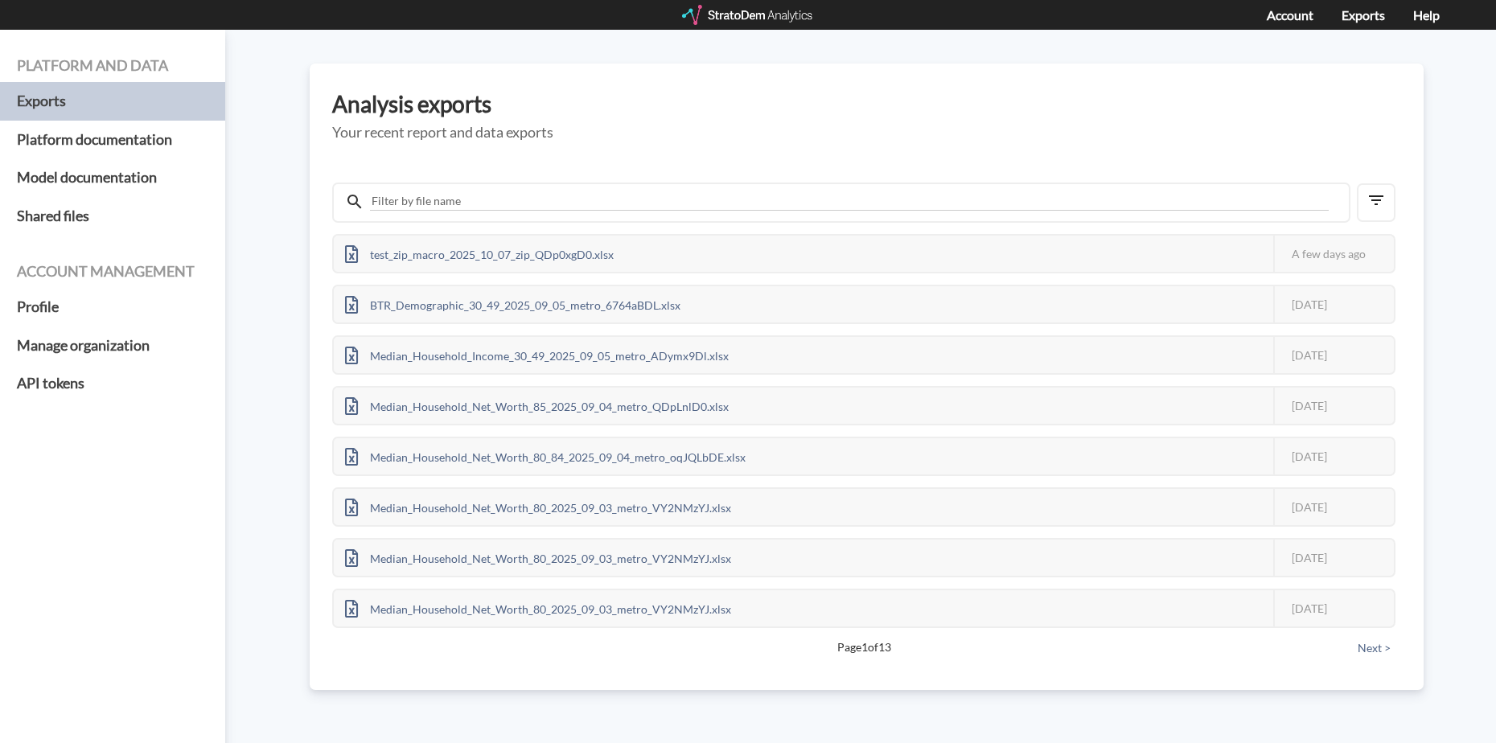  What do you see at coordinates (866, 133) in the screenshot?
I see `h5: Your recent report and data exports` at bounding box center [866, 133].